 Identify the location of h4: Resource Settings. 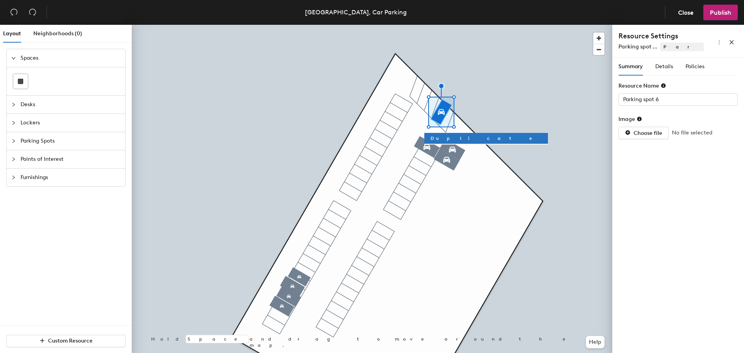
(661, 36).